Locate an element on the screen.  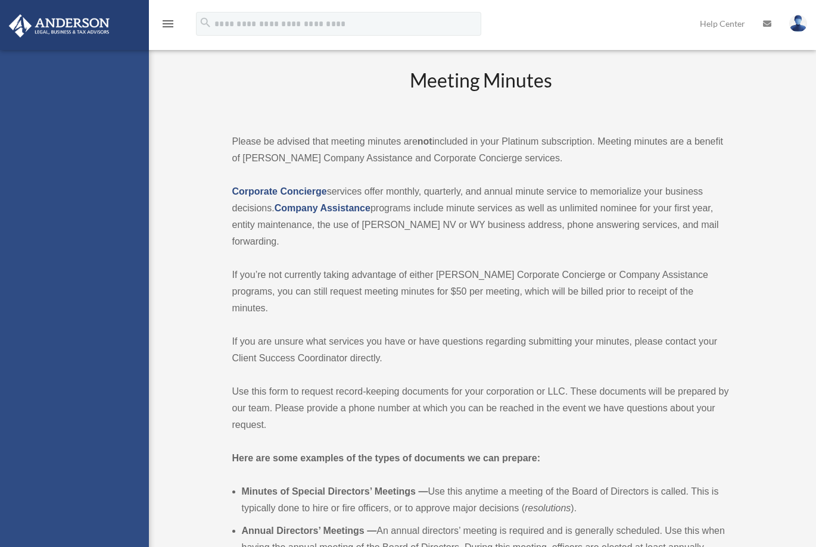
p: services offer monthly, quarterly, and annual minute service to memorialize your business decisio... is located at coordinates (481, 217).